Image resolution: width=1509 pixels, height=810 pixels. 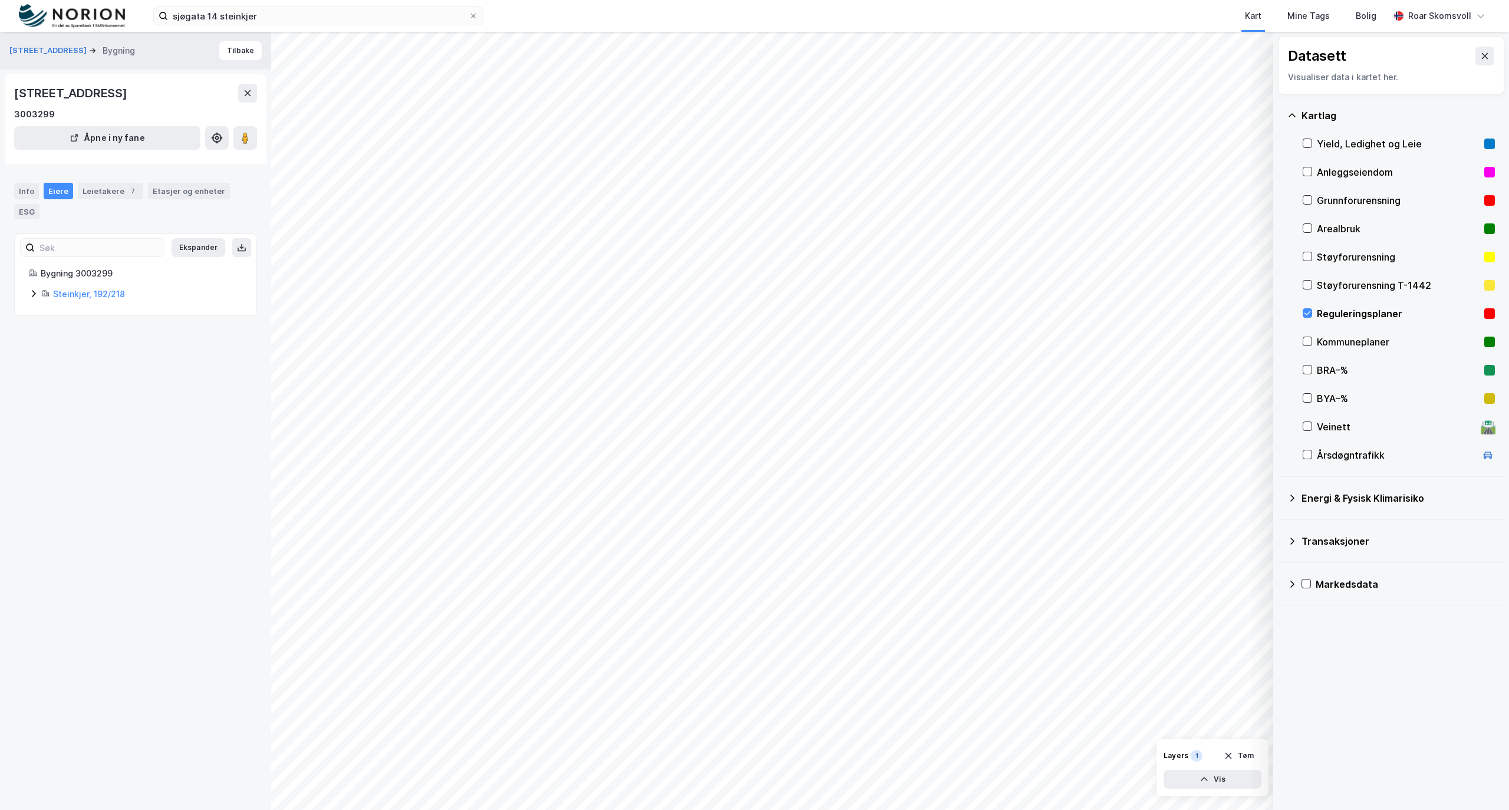 I want to click on div: Støyforurensning T-1442, so click(x=1398, y=285).